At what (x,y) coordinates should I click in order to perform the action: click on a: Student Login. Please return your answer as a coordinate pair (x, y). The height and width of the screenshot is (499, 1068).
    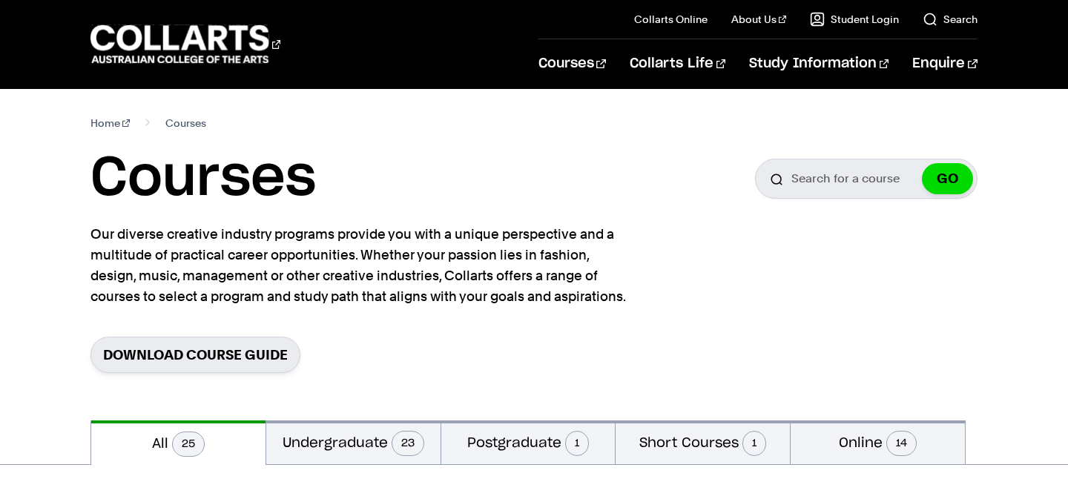
    Looking at the image, I should click on (854, 19).